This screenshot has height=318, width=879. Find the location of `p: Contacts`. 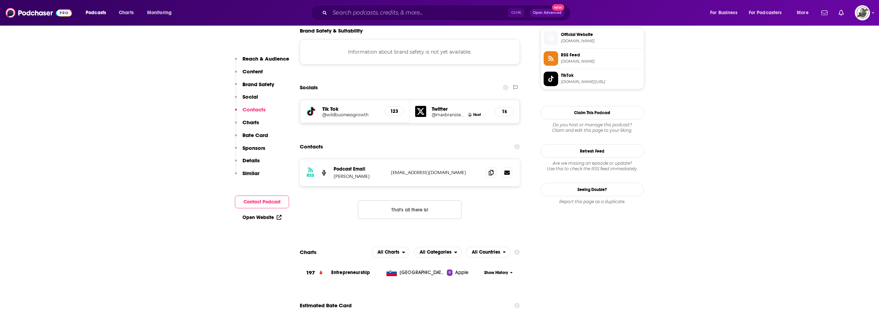

p: Contacts is located at coordinates (254, 109).